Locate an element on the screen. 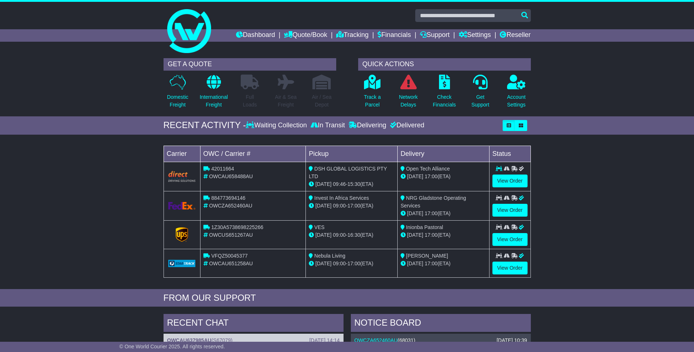  span: VES is located at coordinates (319, 227).